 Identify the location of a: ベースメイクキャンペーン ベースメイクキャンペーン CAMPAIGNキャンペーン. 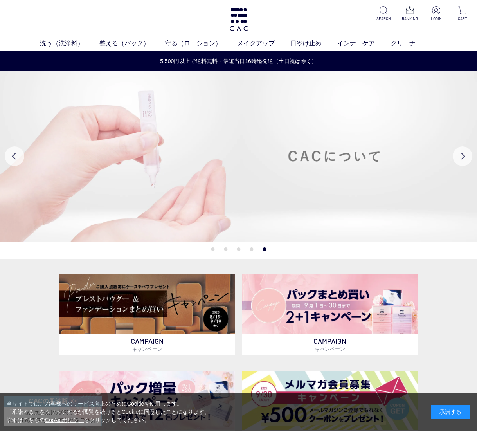
(147, 315).